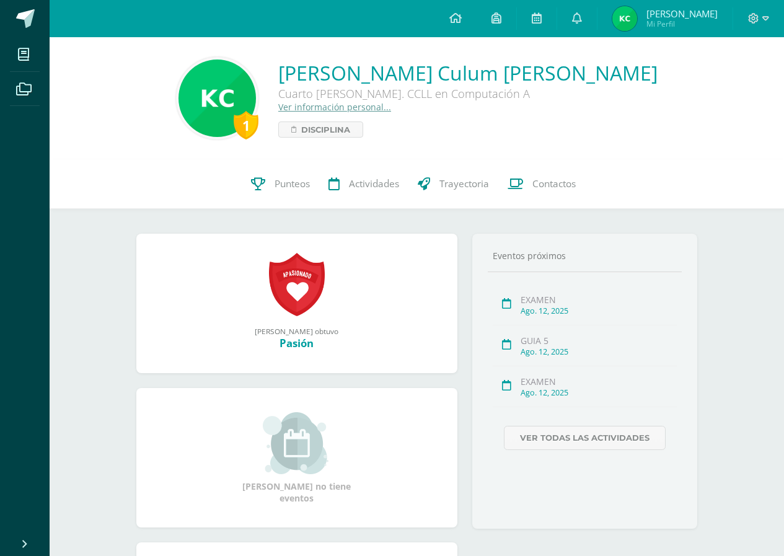 The width and height of the screenshot is (784, 556). What do you see at coordinates (682, 24) in the screenshot?
I see `span: Mi Perfil` at bounding box center [682, 24].